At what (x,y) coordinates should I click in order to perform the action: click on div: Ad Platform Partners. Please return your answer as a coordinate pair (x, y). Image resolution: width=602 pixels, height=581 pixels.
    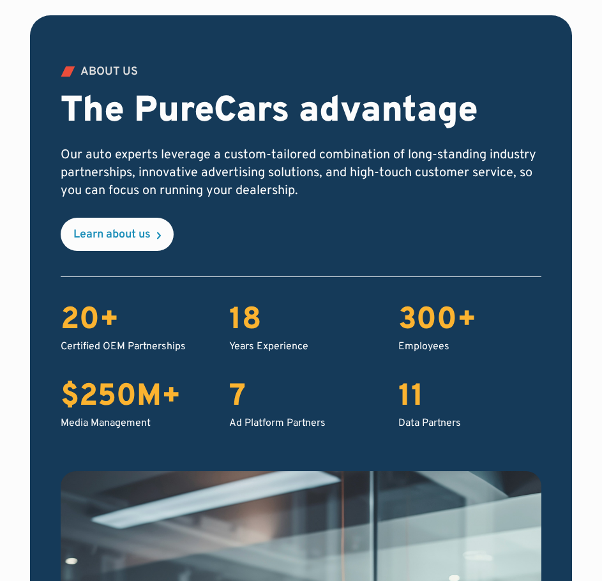
    Looking at the image, I should click on (301, 424).